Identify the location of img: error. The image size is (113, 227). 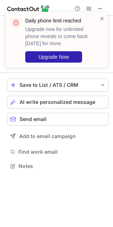
(16, 23).